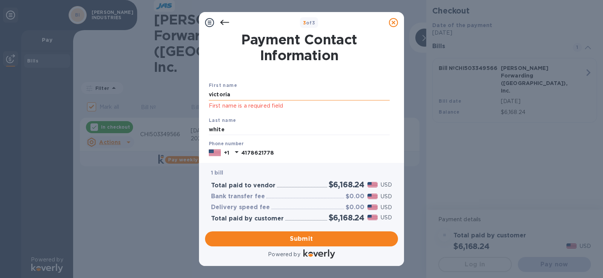  What do you see at coordinates (247, 219) in the screenshot?
I see `h3: Total paid by customer` at bounding box center [247, 219].